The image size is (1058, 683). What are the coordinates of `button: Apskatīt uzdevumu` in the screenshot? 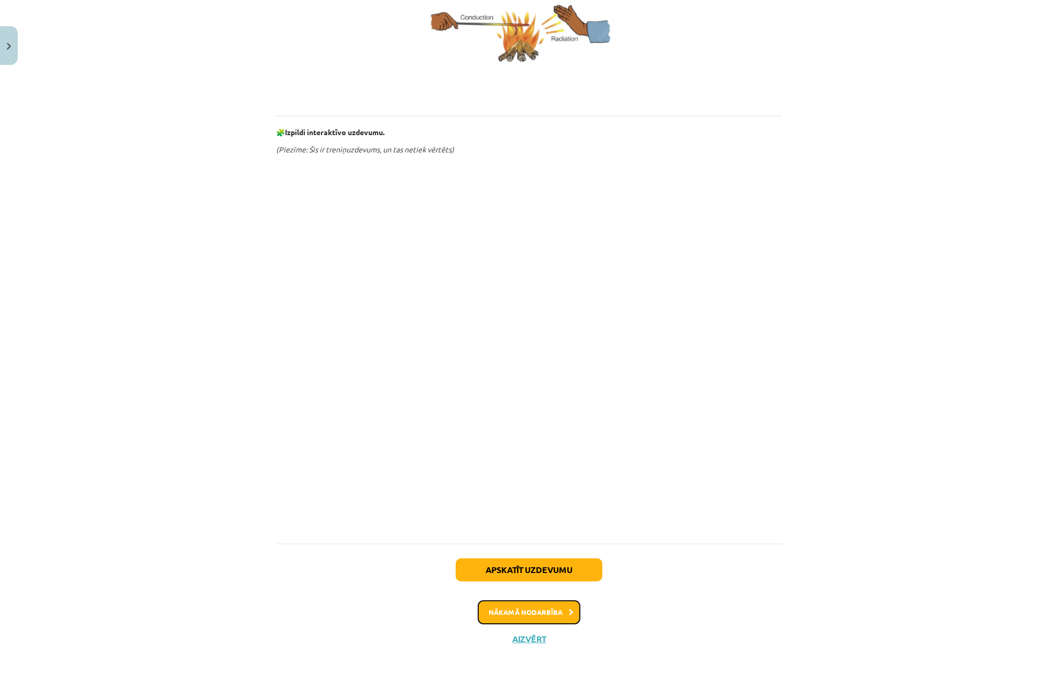 It's located at (529, 570).